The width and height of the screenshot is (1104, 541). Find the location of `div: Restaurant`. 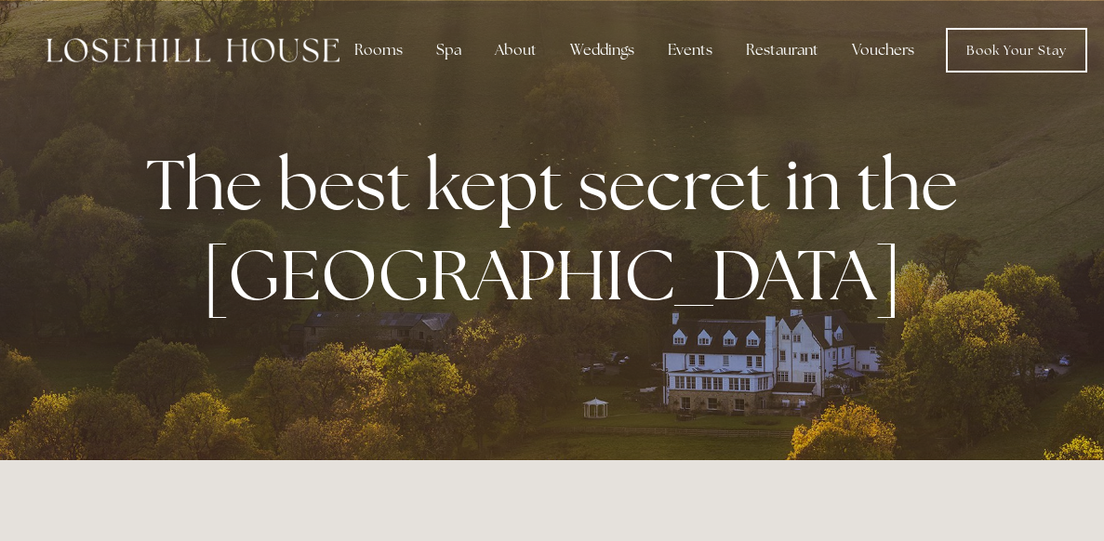

div: Restaurant is located at coordinates (782, 50).